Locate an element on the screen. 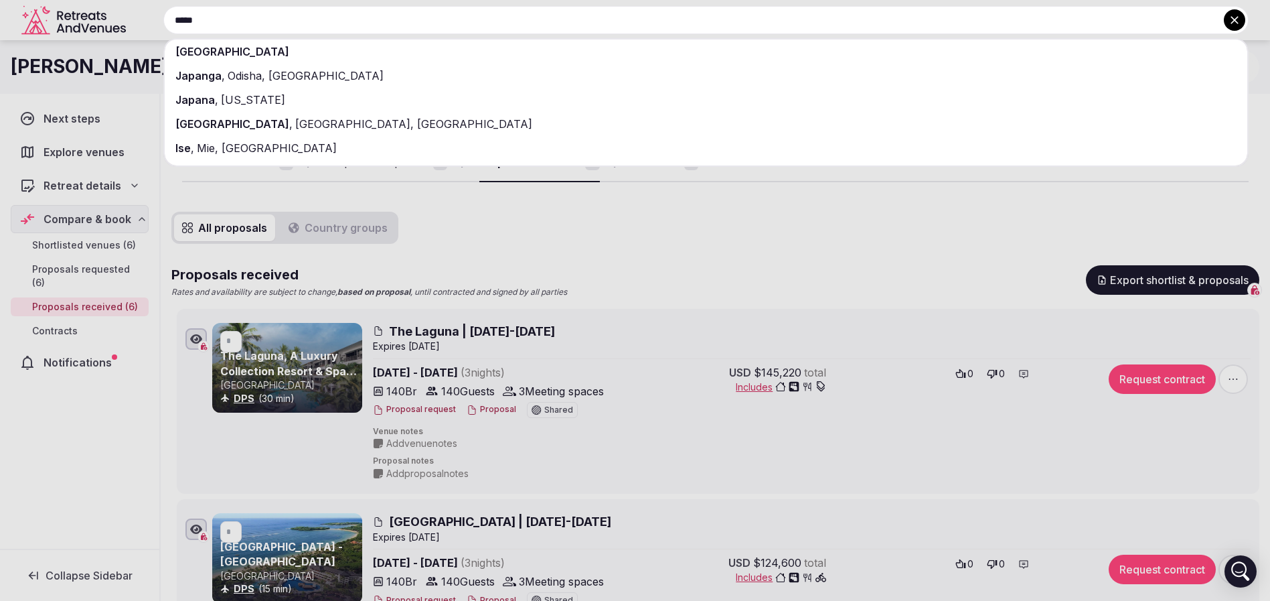  span: Japanga is located at coordinates (198, 76).